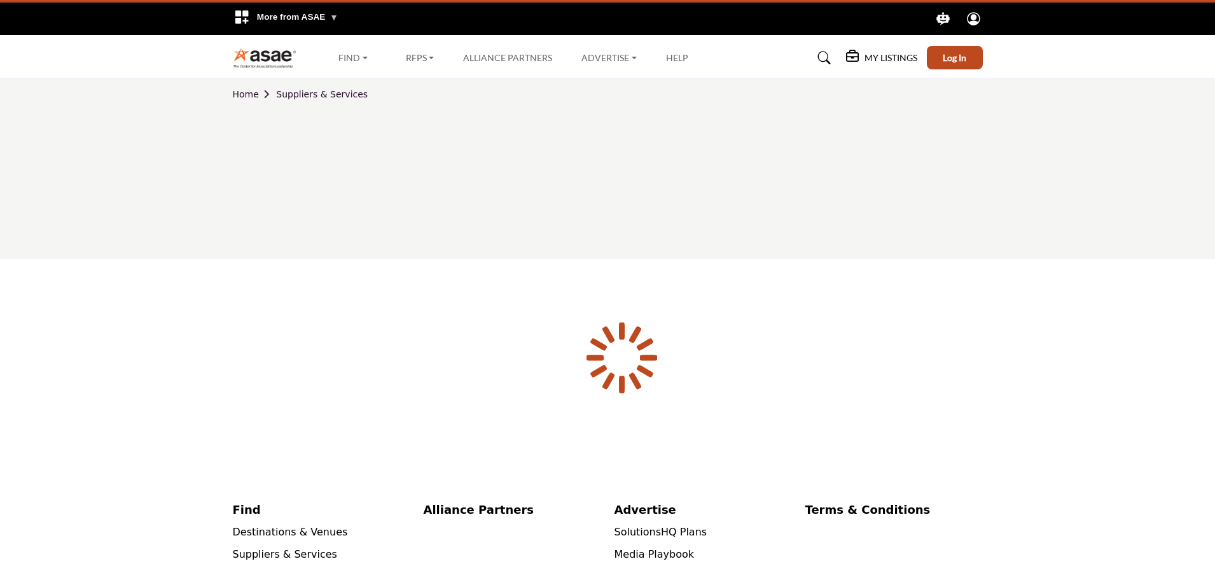 This screenshot has width=1215, height=580. Describe the element at coordinates (955, 57) in the screenshot. I see `button: Log In` at that location.